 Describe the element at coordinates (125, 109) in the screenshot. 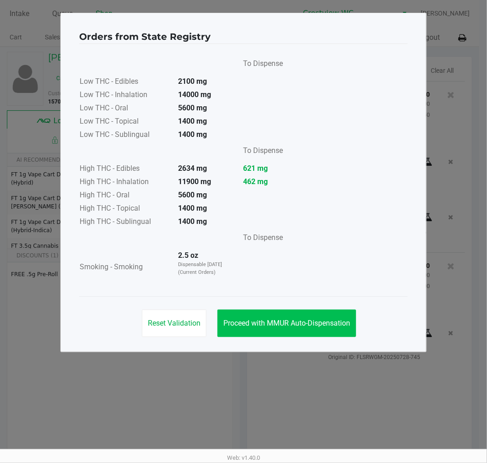

I see `td: Low THC - Oral` at that location.